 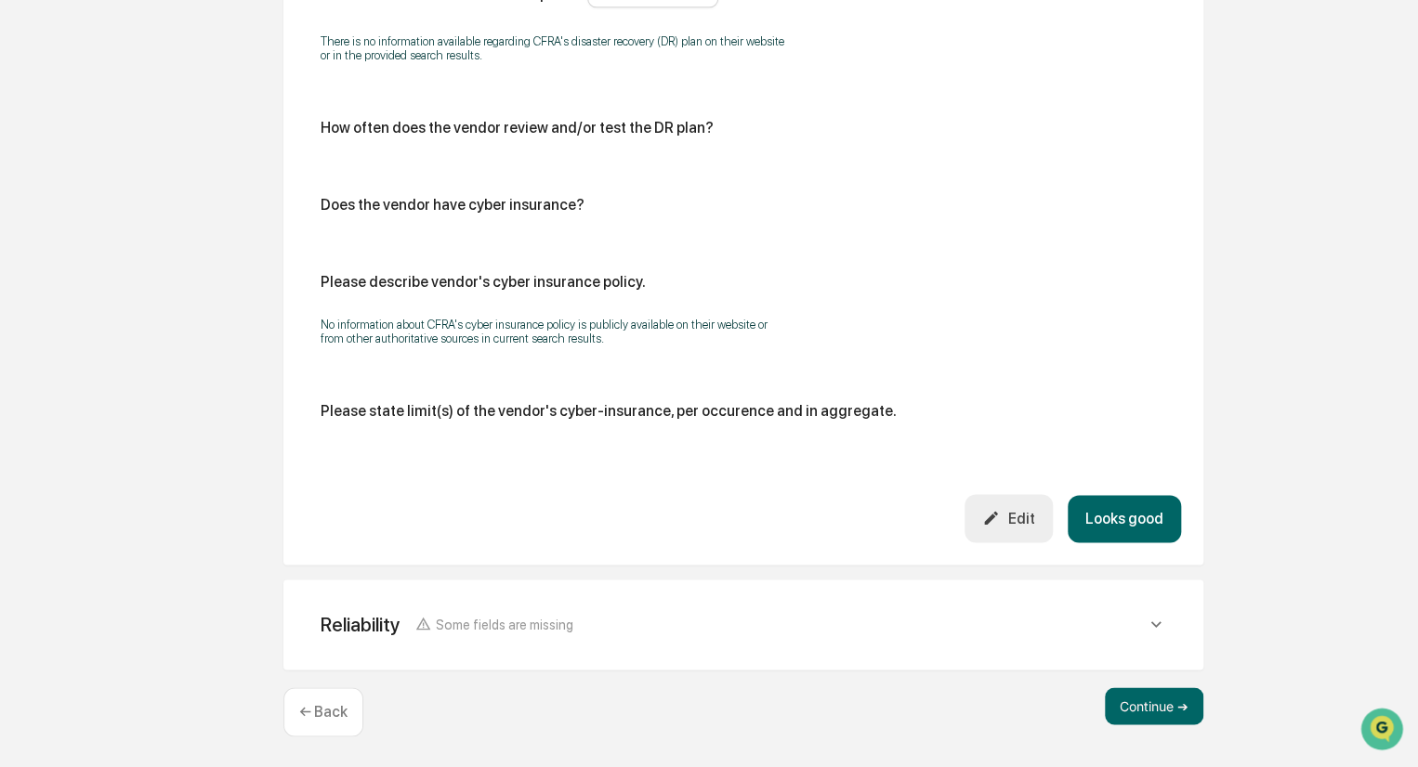 I want to click on span: Pylon, so click(x=204, y=321).